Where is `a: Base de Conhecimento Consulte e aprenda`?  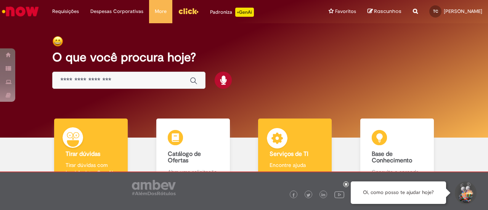 a: Base de Conhecimento Consulte e aprenda is located at coordinates (397, 151).